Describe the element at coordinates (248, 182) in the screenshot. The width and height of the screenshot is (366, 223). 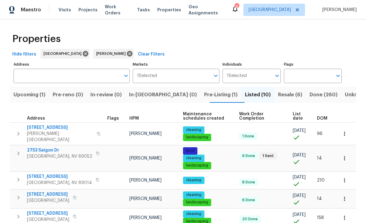
I see `span: 8 Done` at that location.